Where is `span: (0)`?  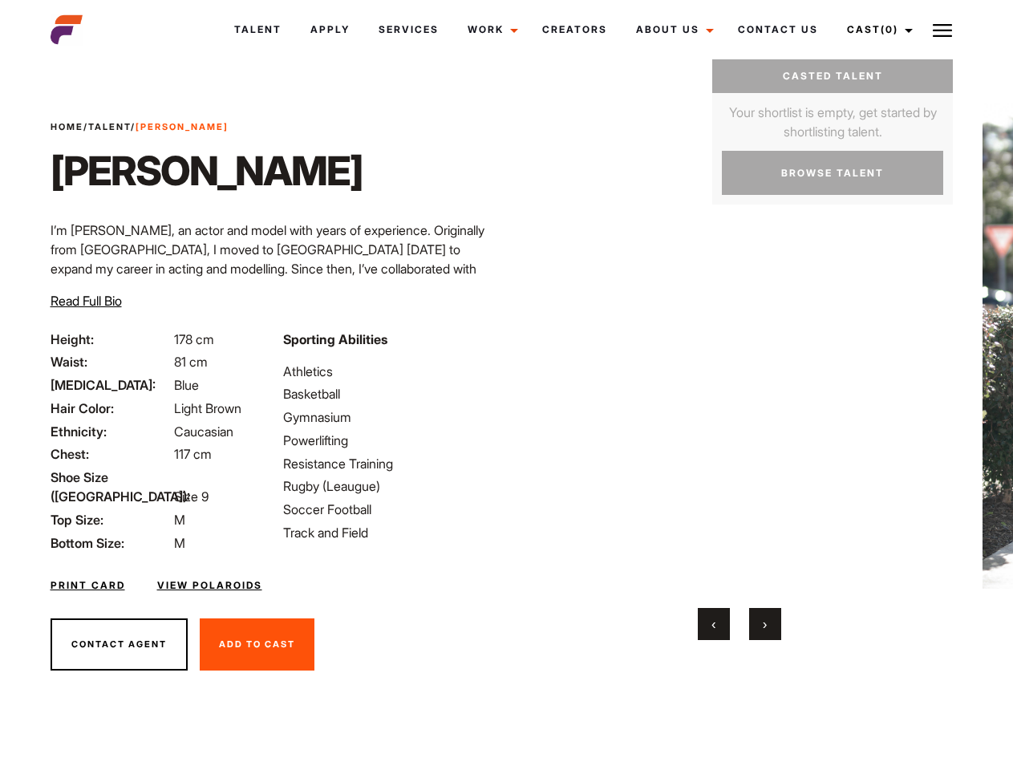 span: (0) is located at coordinates (890, 29).